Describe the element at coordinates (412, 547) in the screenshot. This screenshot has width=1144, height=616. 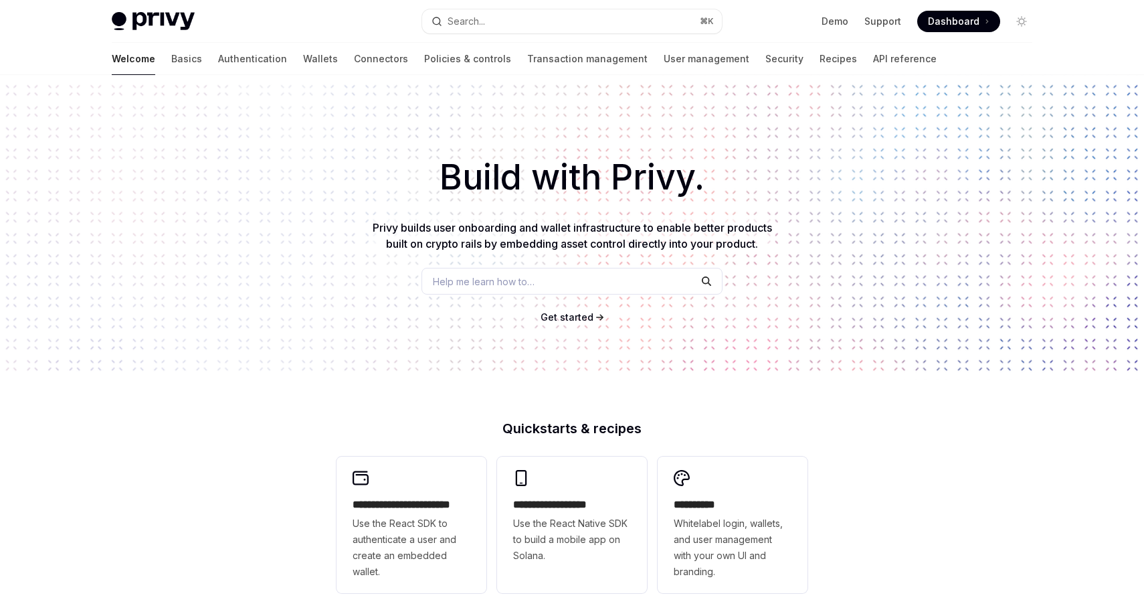
I see `span: Use the React SDK to authenticate a user and create an embedded wallet.` at that location.